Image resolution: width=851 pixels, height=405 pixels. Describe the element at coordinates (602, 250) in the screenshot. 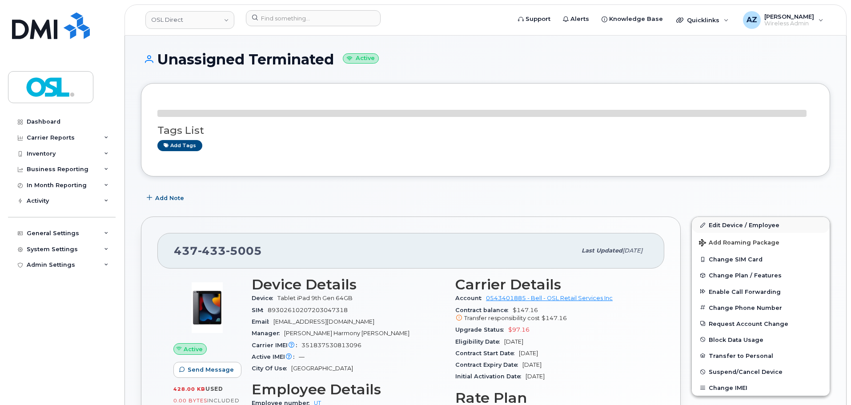

I see `span: Last updated` at that location.